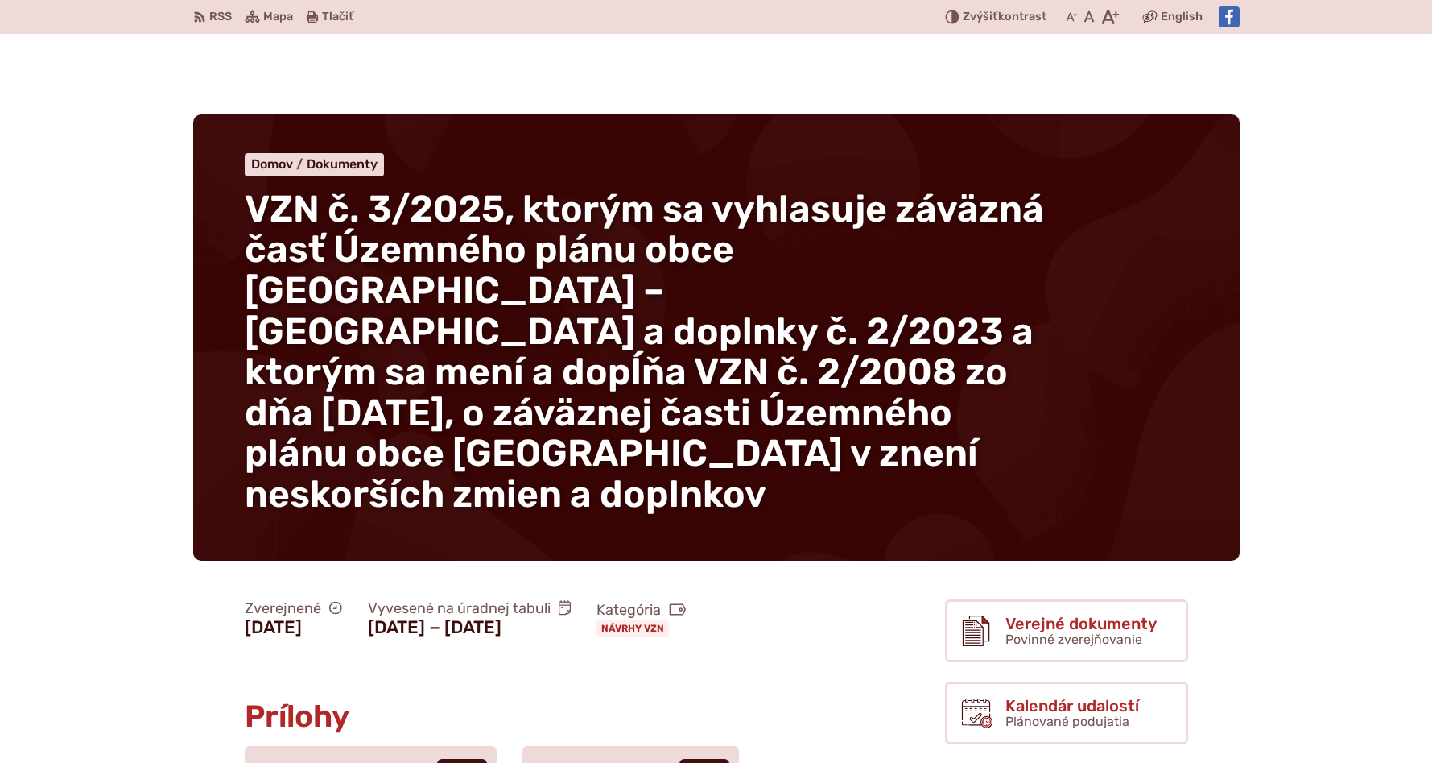 Image resolution: width=1432 pixels, height=763 pixels. Describe the element at coordinates (278, 17) in the screenshot. I see `span: Mapa` at that location.